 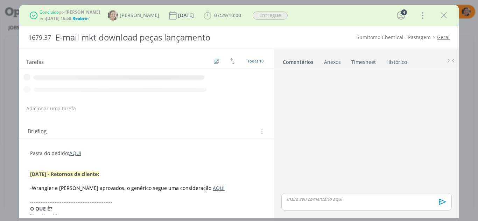 What do you see at coordinates (255, 61) in the screenshot?
I see `span: Todas 10` at bounding box center [255, 61].